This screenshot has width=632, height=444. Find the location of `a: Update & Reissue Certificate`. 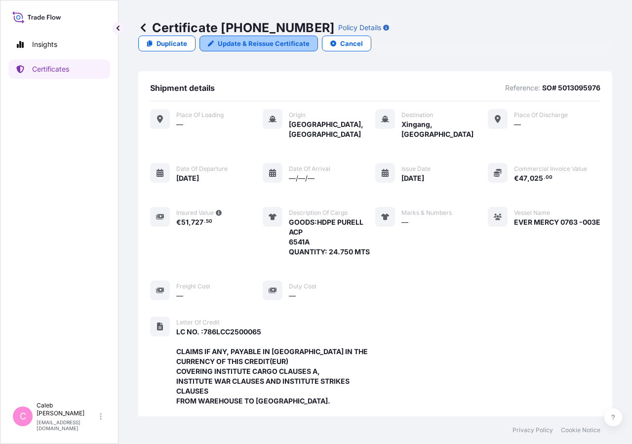

a: Update & Reissue Certificate is located at coordinates (259, 43).